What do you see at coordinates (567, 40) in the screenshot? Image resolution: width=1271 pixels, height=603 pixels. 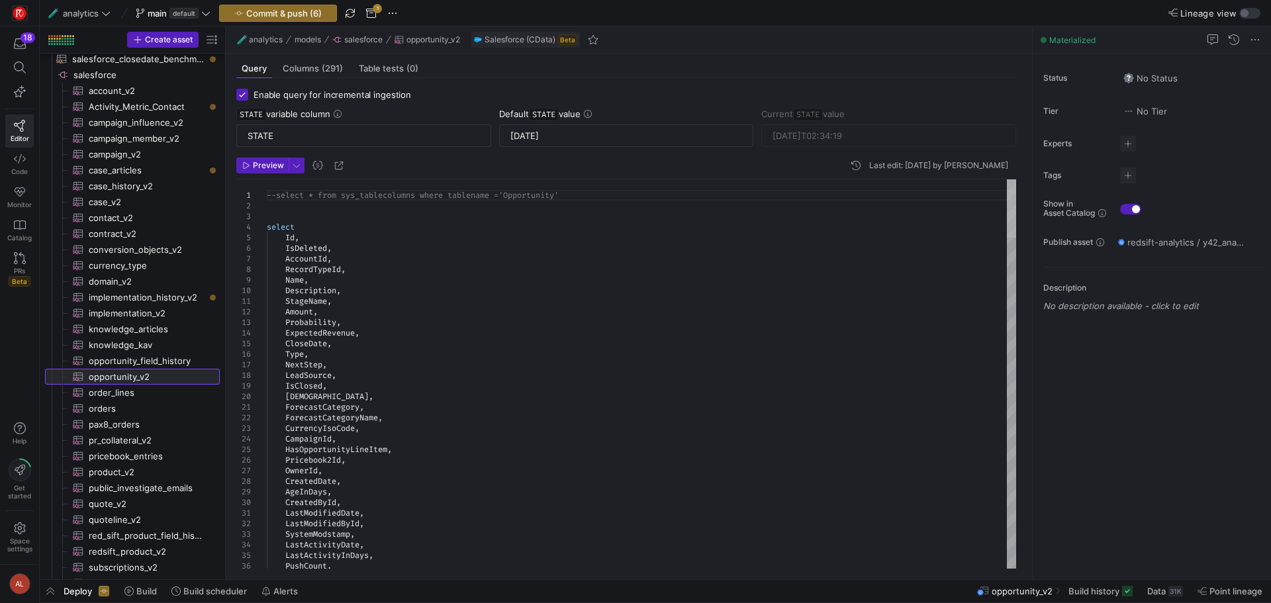 I see `span: Beta` at bounding box center [567, 40].